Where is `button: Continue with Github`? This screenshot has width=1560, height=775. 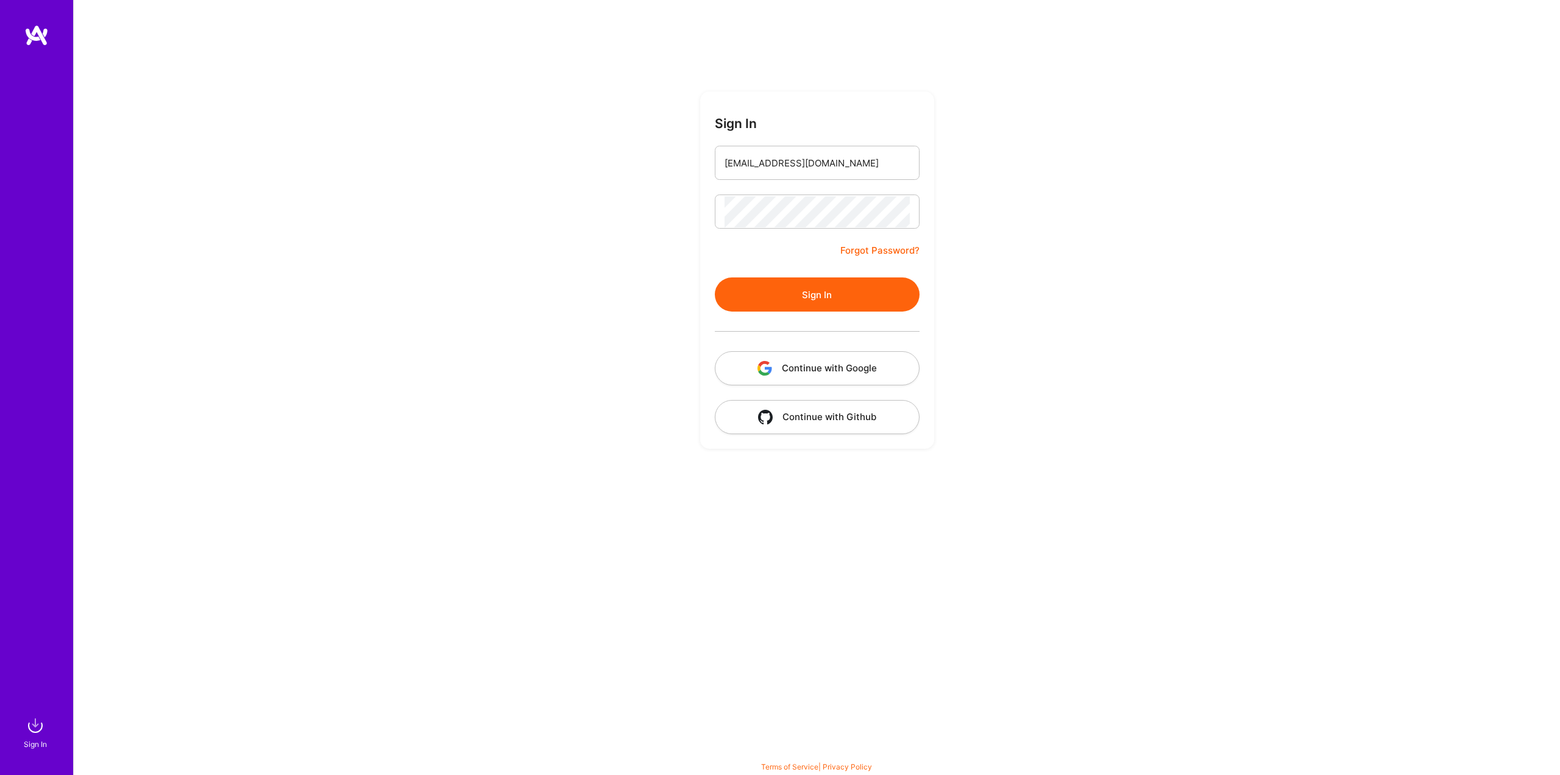
button: Continue with Github is located at coordinates (817, 417).